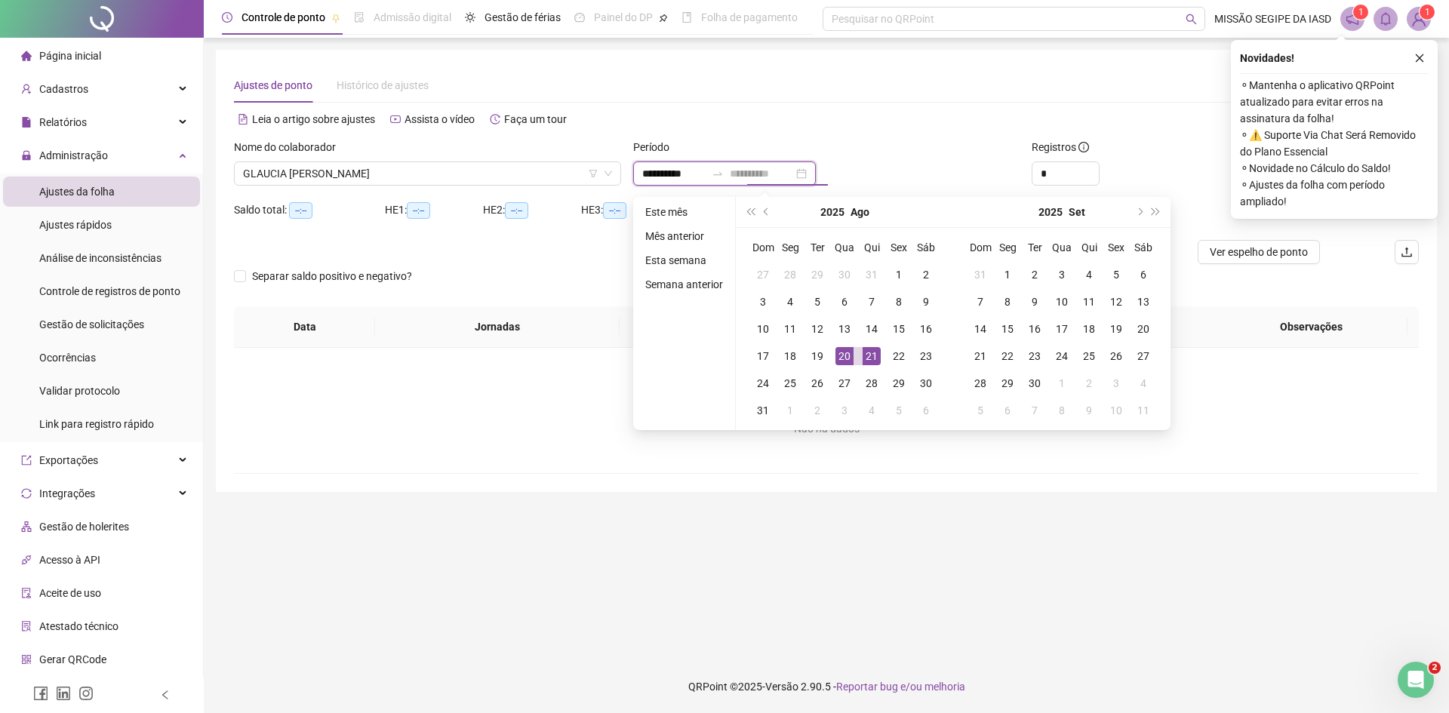  What do you see at coordinates (845, 383) in the screenshot?
I see `div: 27` at bounding box center [845, 383].